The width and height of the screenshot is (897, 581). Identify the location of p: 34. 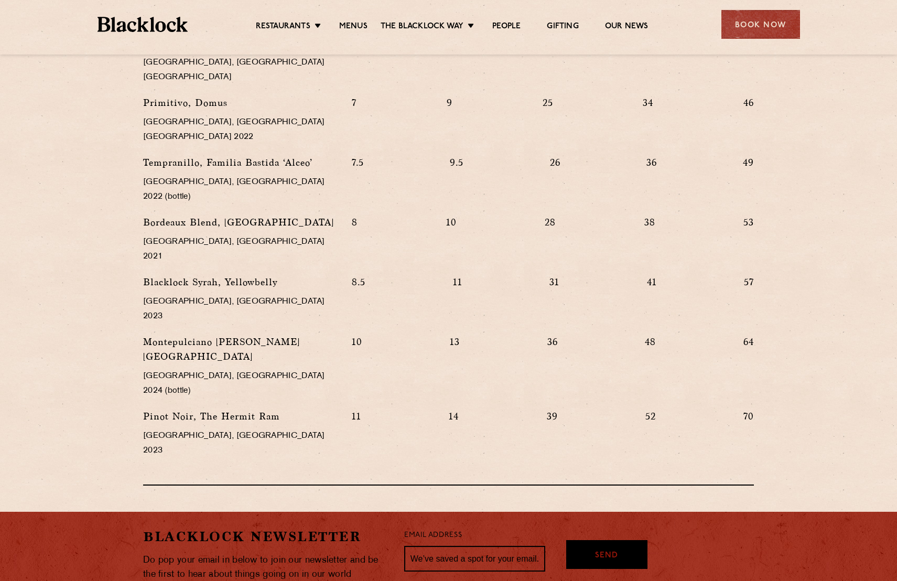
(648, 123).